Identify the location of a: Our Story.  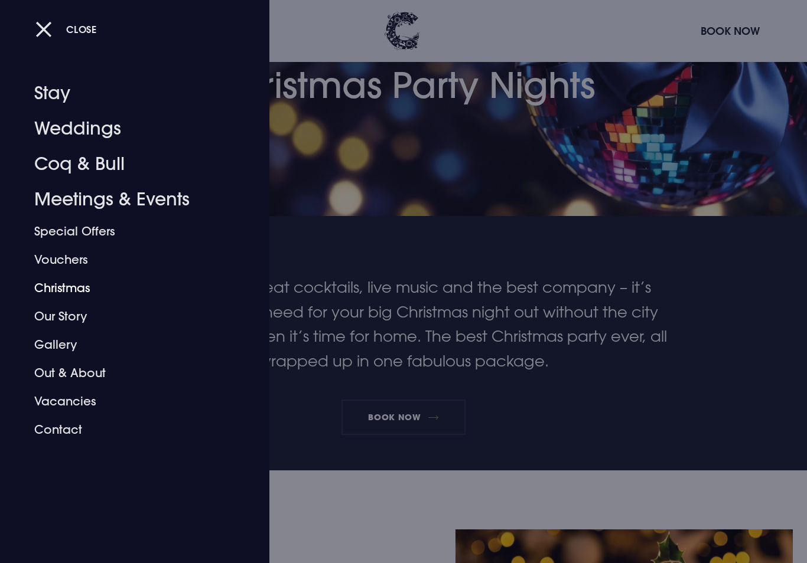
(128, 317).